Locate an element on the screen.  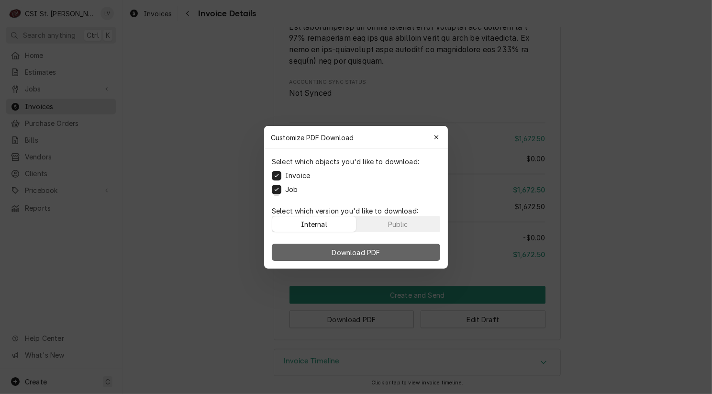
p: Select which objects you'd like to download: is located at coordinates (345, 161).